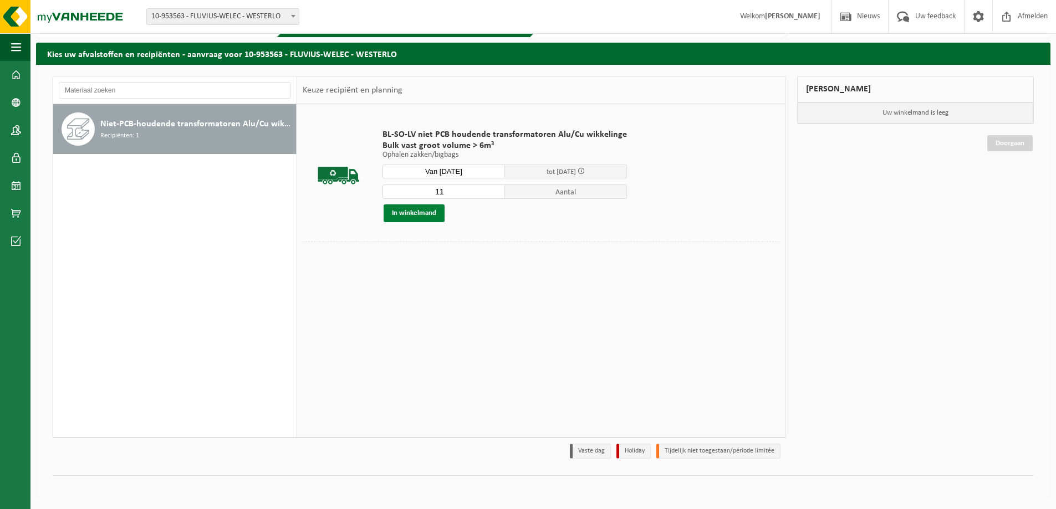 The width and height of the screenshot is (1056, 509). I want to click on h2: Kies uw afvalstoffen en recipiënten - aanvraag voor 10-953563 - FLUVIUS-WELEC - WESTERLO, so click(543, 53).